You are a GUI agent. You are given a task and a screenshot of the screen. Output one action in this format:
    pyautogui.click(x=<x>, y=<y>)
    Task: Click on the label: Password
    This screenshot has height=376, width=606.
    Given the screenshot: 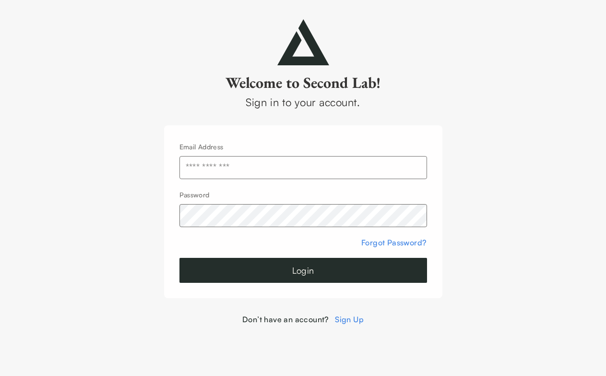 What is the action you would take?
    pyautogui.click(x=194, y=194)
    